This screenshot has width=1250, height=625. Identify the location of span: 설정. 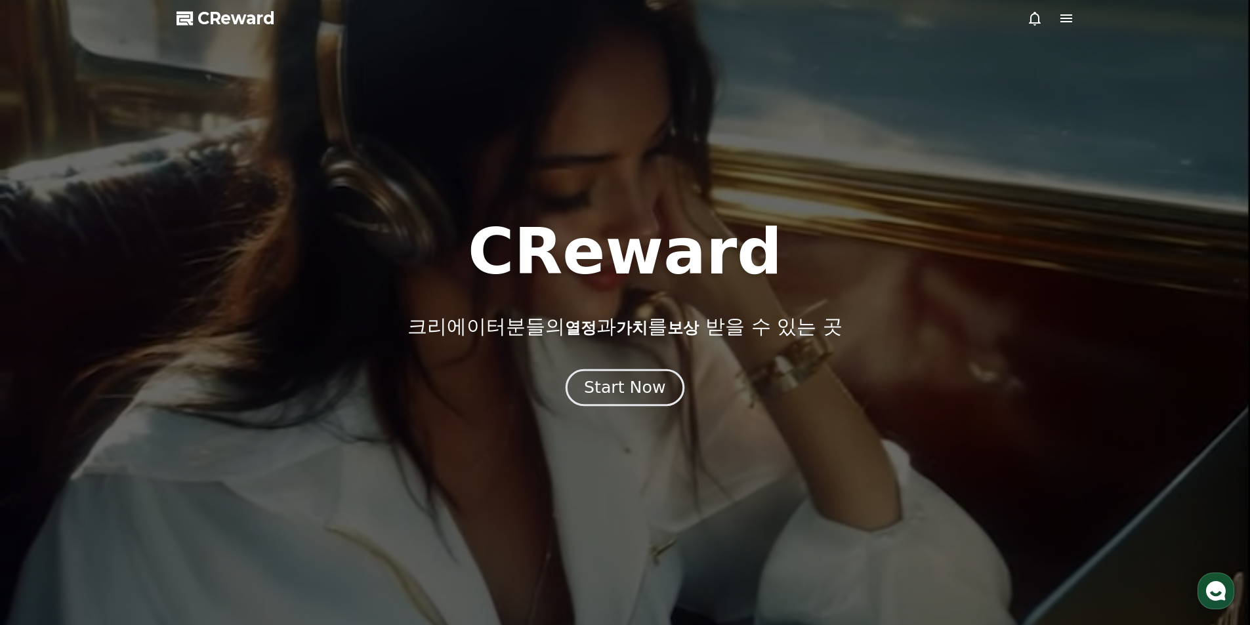
(211, 441).